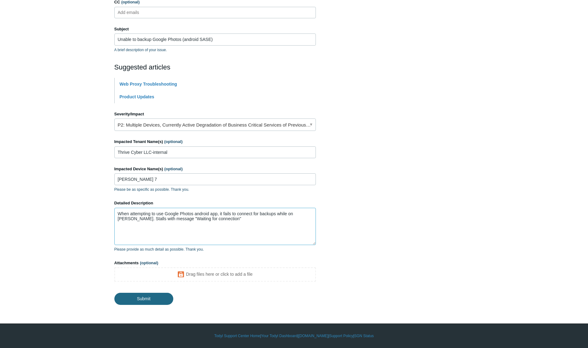  Describe the element at coordinates (215, 249) in the screenshot. I see `p: Please provide as much detail as possible. Thank you.` at that location.